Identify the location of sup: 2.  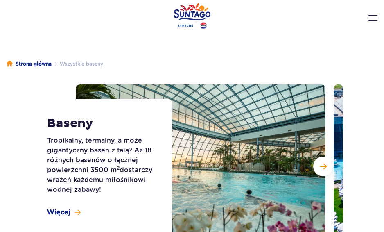
(118, 167).